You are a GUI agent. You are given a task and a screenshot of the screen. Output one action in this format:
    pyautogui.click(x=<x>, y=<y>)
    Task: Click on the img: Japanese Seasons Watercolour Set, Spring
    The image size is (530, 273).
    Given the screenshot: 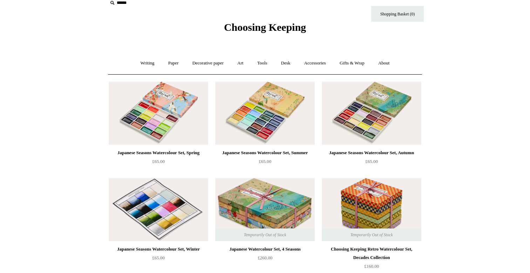 What is the action you would take?
    pyautogui.click(x=158, y=113)
    